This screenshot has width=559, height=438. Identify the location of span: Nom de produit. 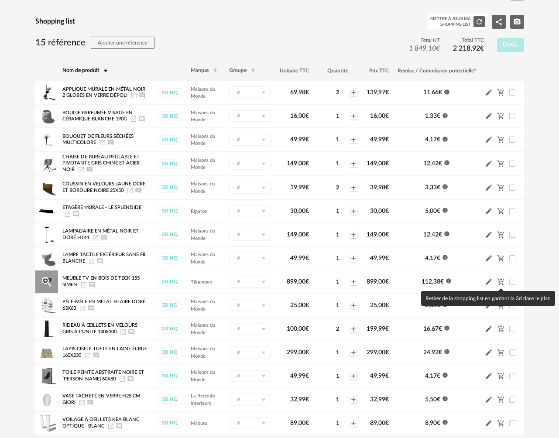
(81, 71).